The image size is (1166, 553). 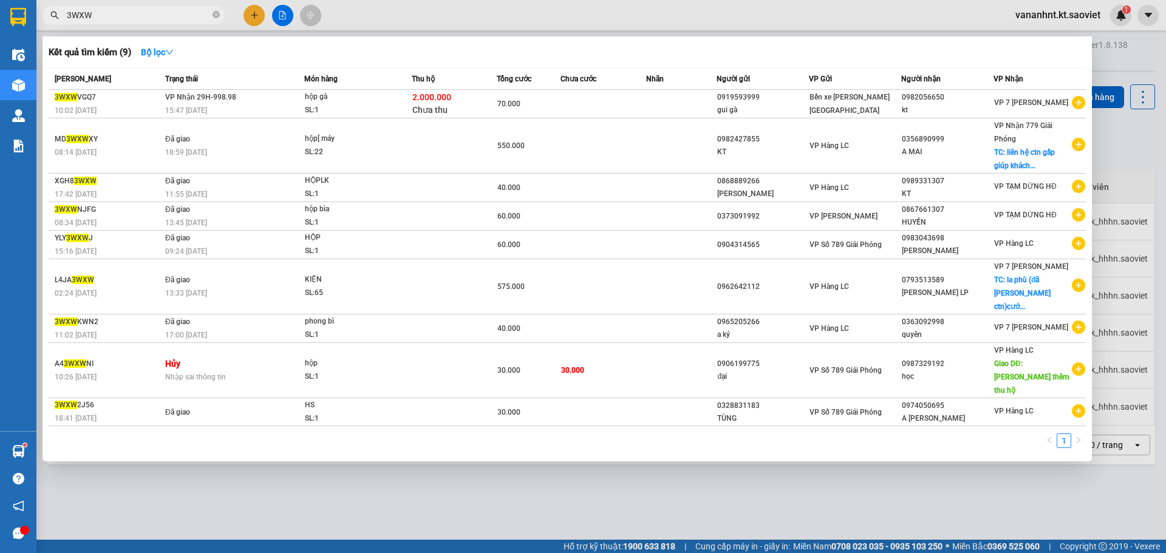 What do you see at coordinates (108, 97) in the screenshot?
I see `div: VGQ7` at bounding box center [108, 97].